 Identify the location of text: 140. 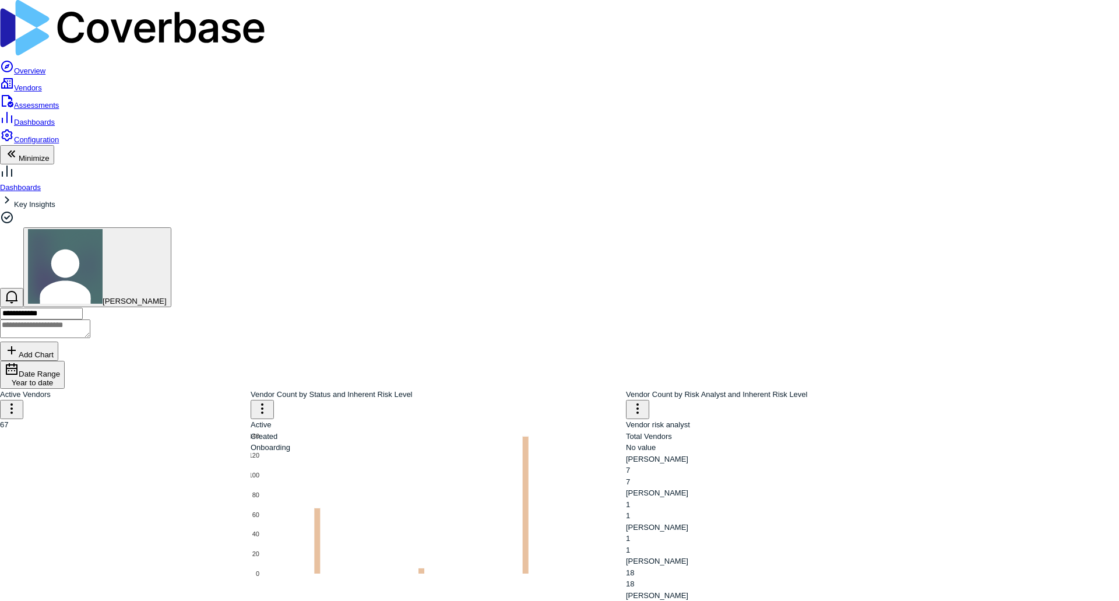
(254, 436).